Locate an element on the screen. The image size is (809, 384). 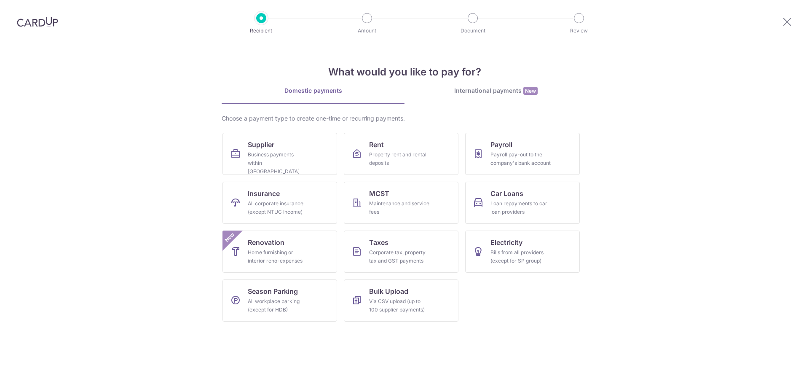
span: Supplier is located at coordinates (261, 145).